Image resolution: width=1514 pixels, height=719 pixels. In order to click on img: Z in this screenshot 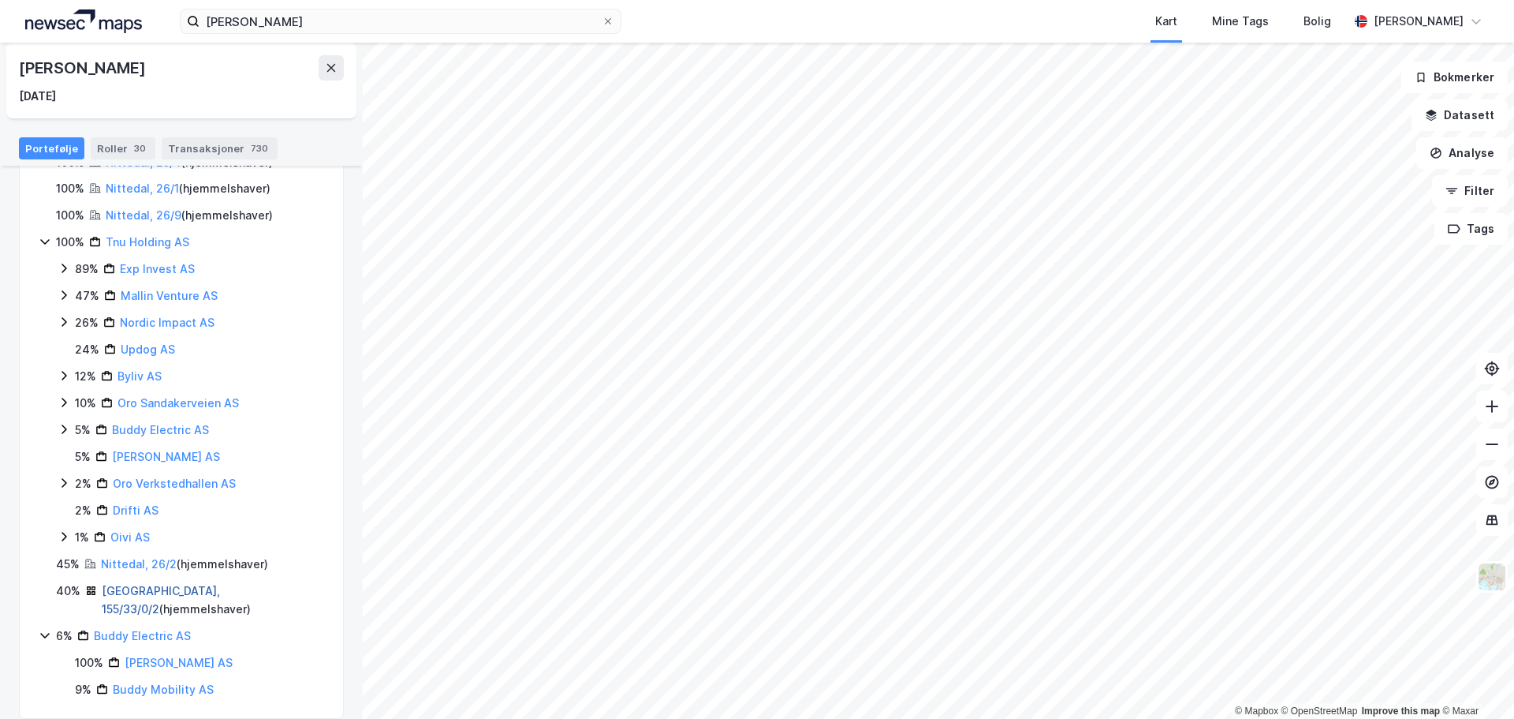, I will do `click(1492, 577)`.